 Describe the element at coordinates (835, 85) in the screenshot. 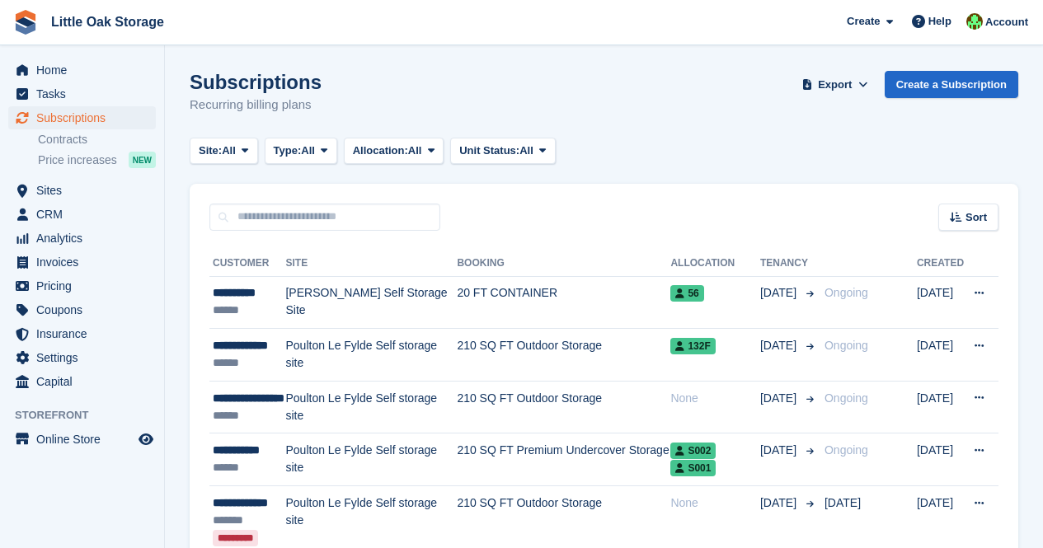

I see `span: Export` at that location.